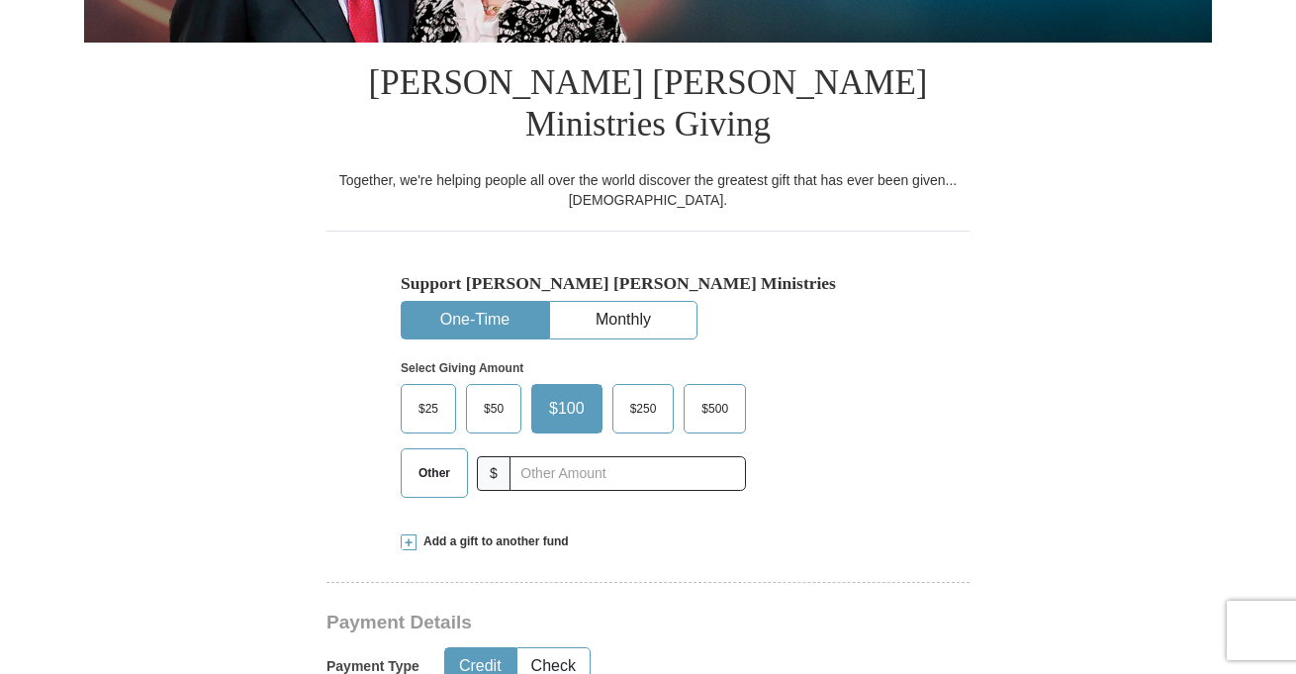  Describe the element at coordinates (567, 409) in the screenshot. I see `span: $100` at that location.